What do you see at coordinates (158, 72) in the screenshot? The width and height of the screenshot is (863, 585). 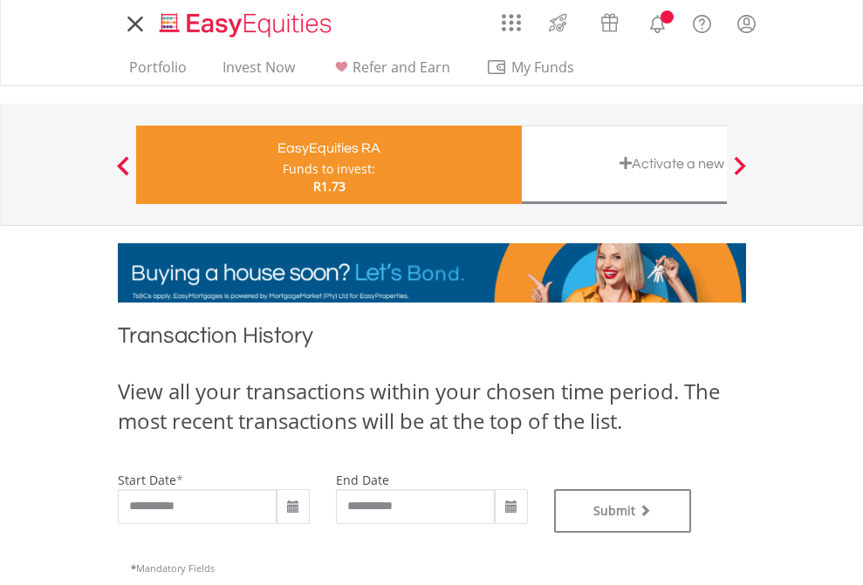 I see `a: Portfolio` at bounding box center [158, 72].